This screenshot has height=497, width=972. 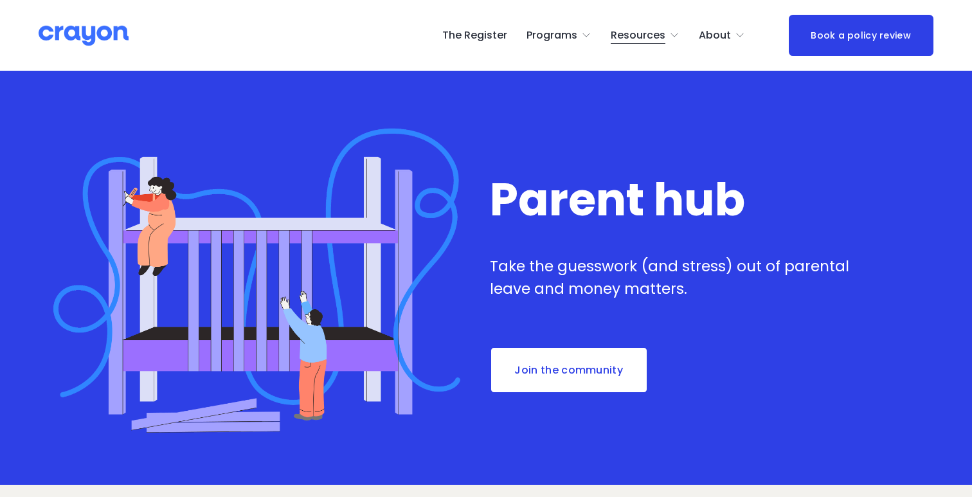 I want to click on a: Book a policy review, so click(x=860, y=35).